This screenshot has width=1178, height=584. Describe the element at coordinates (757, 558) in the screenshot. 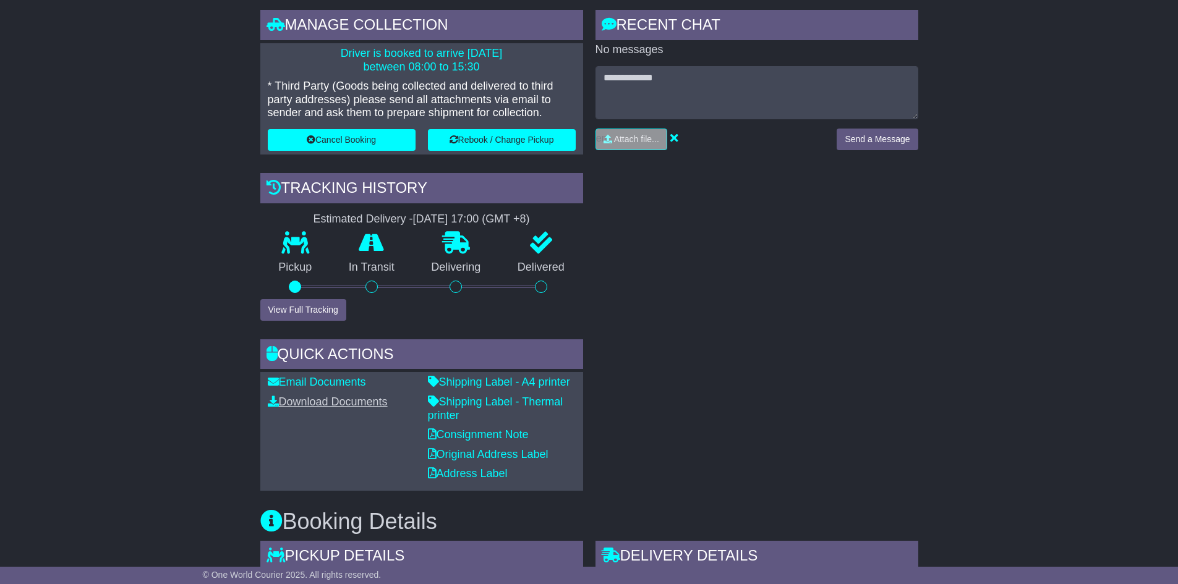

I see `div: Delivery Details` at that location.